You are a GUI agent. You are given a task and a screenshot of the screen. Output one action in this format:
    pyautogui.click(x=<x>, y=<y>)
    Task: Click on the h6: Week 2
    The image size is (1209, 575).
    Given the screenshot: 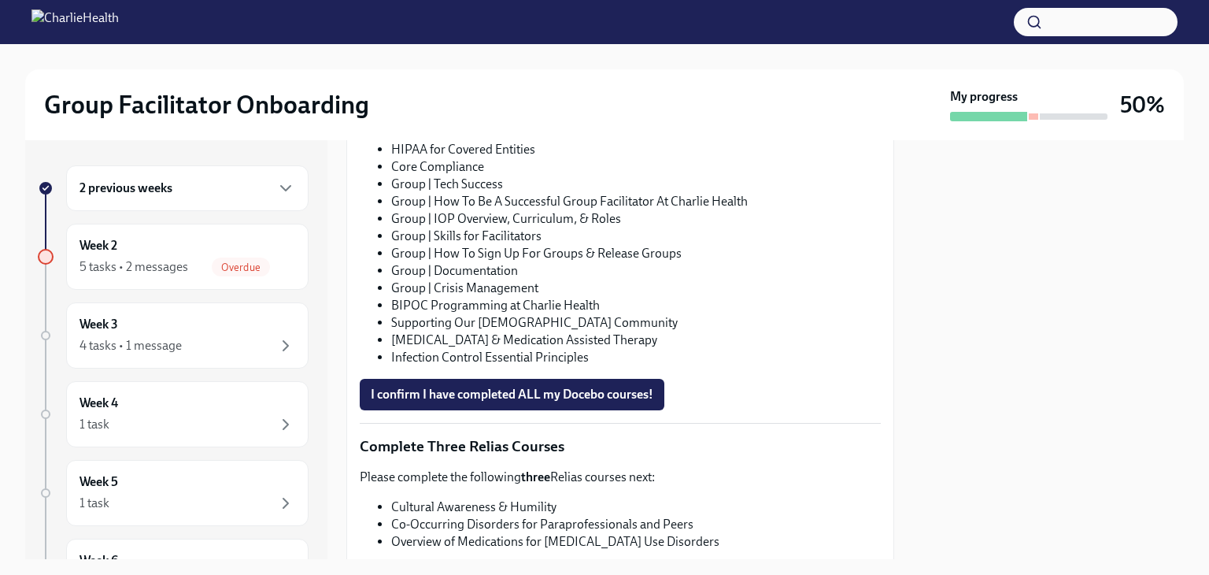 What is the action you would take?
    pyautogui.click(x=98, y=246)
    